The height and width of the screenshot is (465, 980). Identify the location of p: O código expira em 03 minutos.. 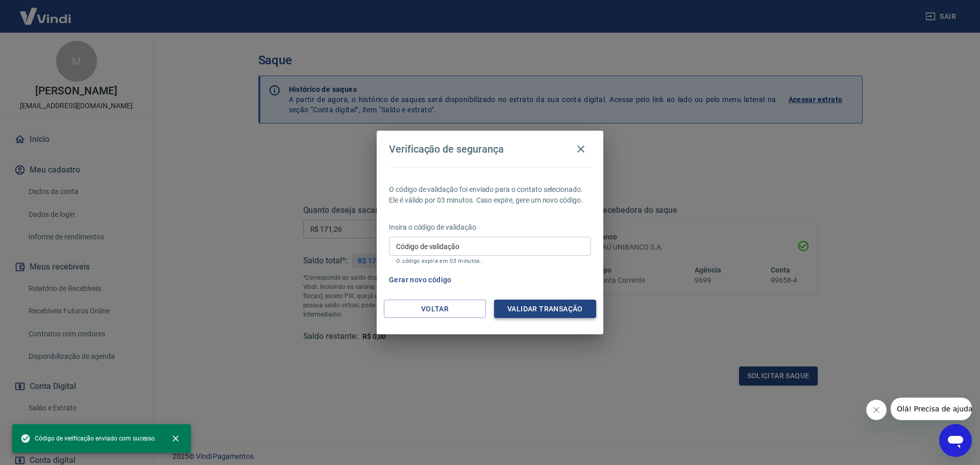
(490, 261).